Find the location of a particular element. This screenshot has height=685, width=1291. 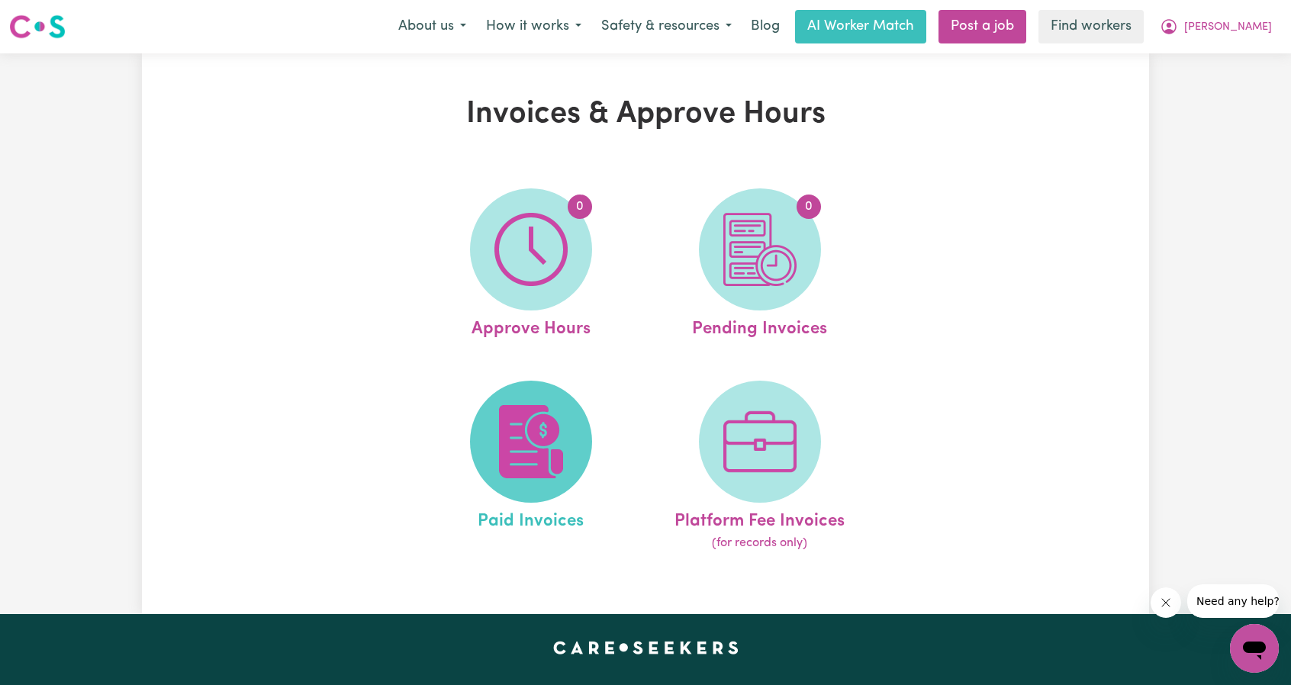

span: Paid Invoices is located at coordinates (530, 519).